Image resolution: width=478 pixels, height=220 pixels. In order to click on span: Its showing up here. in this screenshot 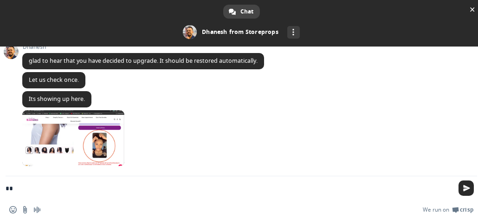, I will do `click(57, 98)`.